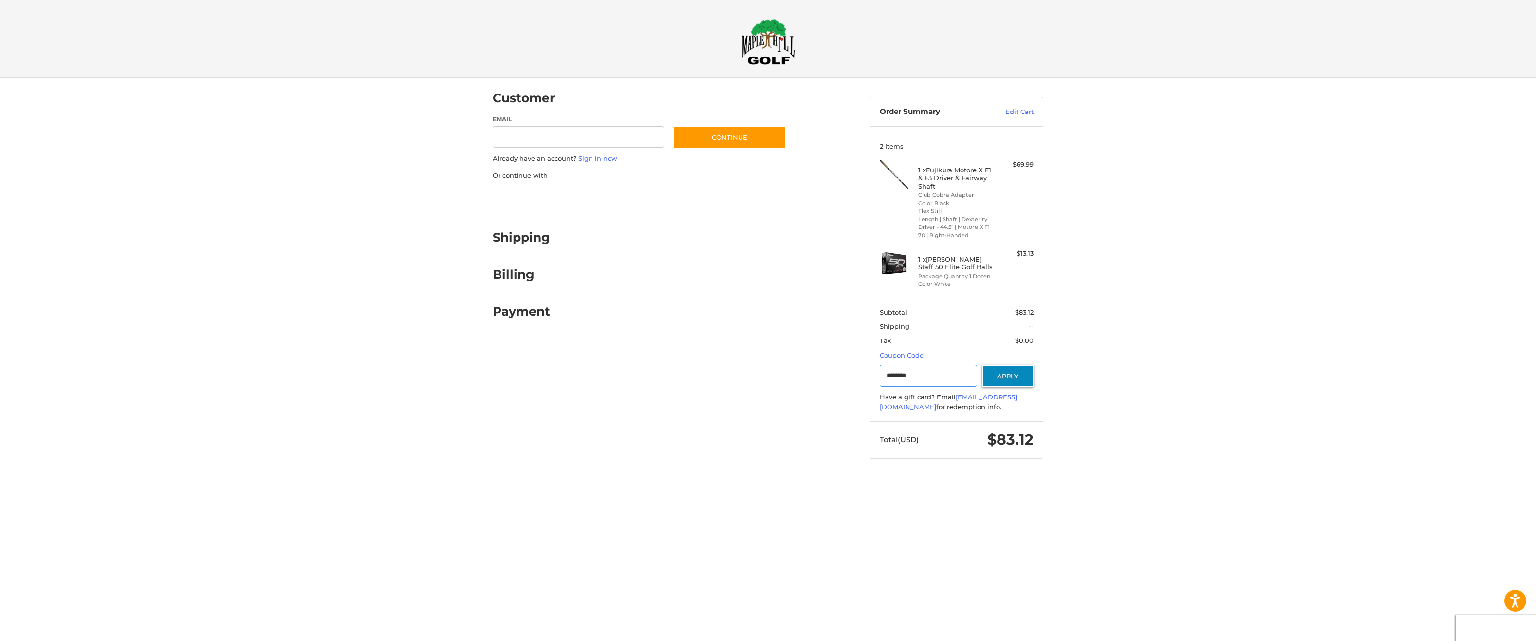  Describe the element at coordinates (885, 340) in the screenshot. I see `span: Tax` at that location.